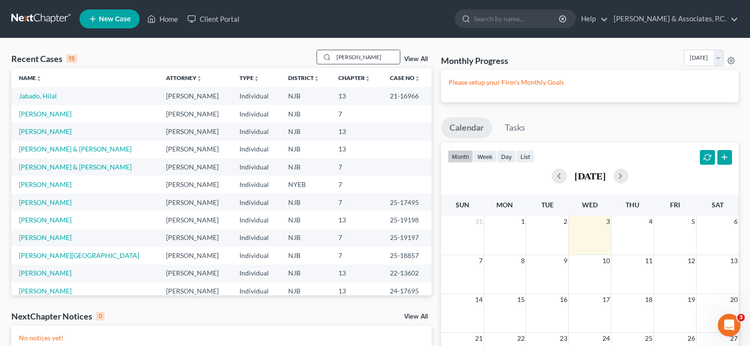 The width and height of the screenshot is (750, 346). What do you see at coordinates (590, 205) in the screenshot?
I see `span: Wed` at bounding box center [590, 205].